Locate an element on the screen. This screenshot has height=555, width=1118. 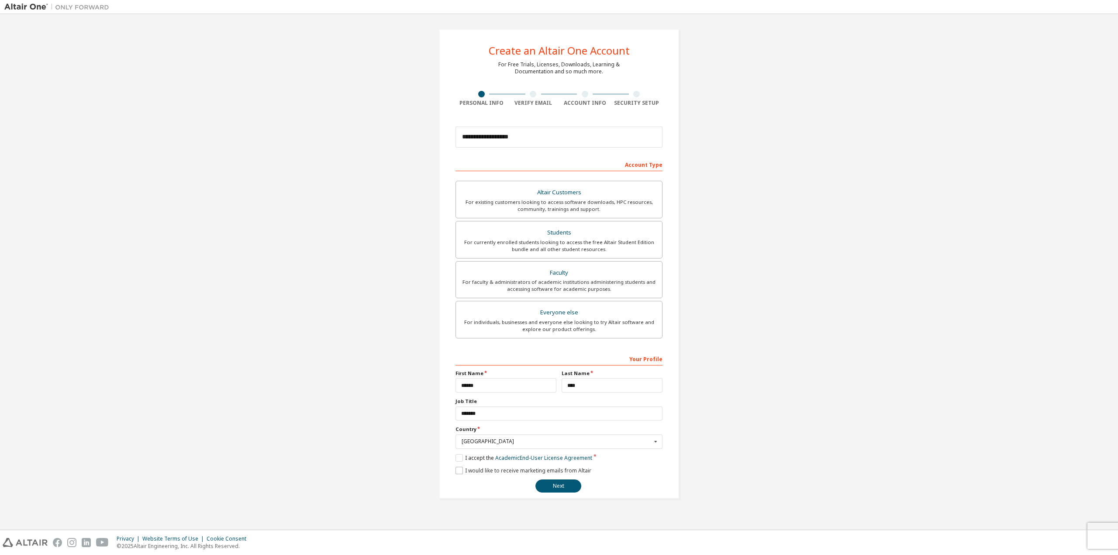
img: youtube.svg is located at coordinates (102, 542).